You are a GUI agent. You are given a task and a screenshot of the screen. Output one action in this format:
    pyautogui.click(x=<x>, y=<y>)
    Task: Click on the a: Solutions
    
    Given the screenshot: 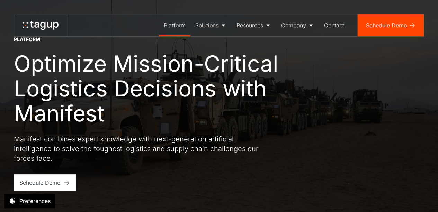 What is the action you would take?
    pyautogui.click(x=211, y=25)
    